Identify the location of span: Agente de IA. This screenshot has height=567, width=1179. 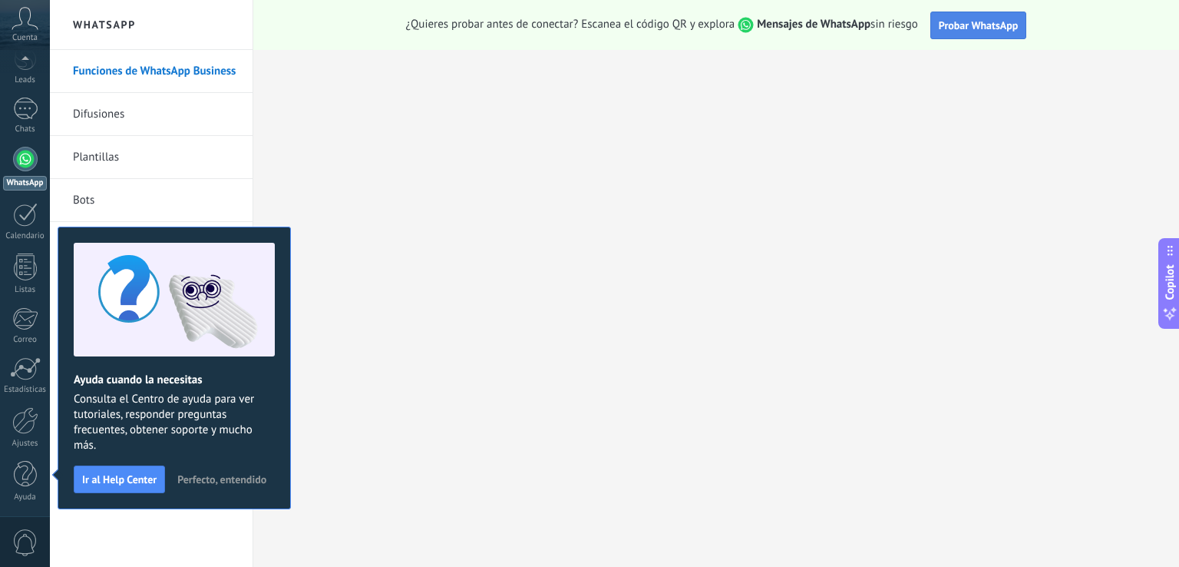
(104, 243).